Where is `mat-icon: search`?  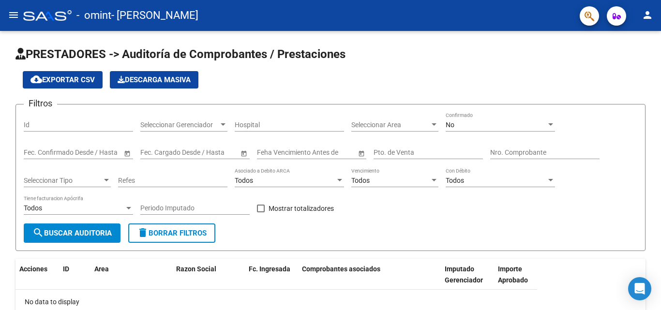
mat-icon: search is located at coordinates (38, 233).